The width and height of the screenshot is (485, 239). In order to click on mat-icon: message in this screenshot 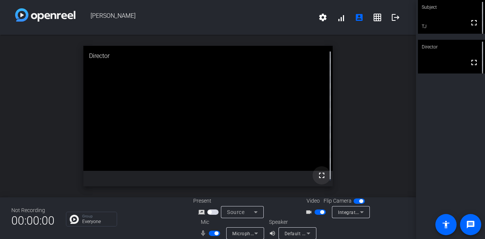, I will do `click(471, 225)`.